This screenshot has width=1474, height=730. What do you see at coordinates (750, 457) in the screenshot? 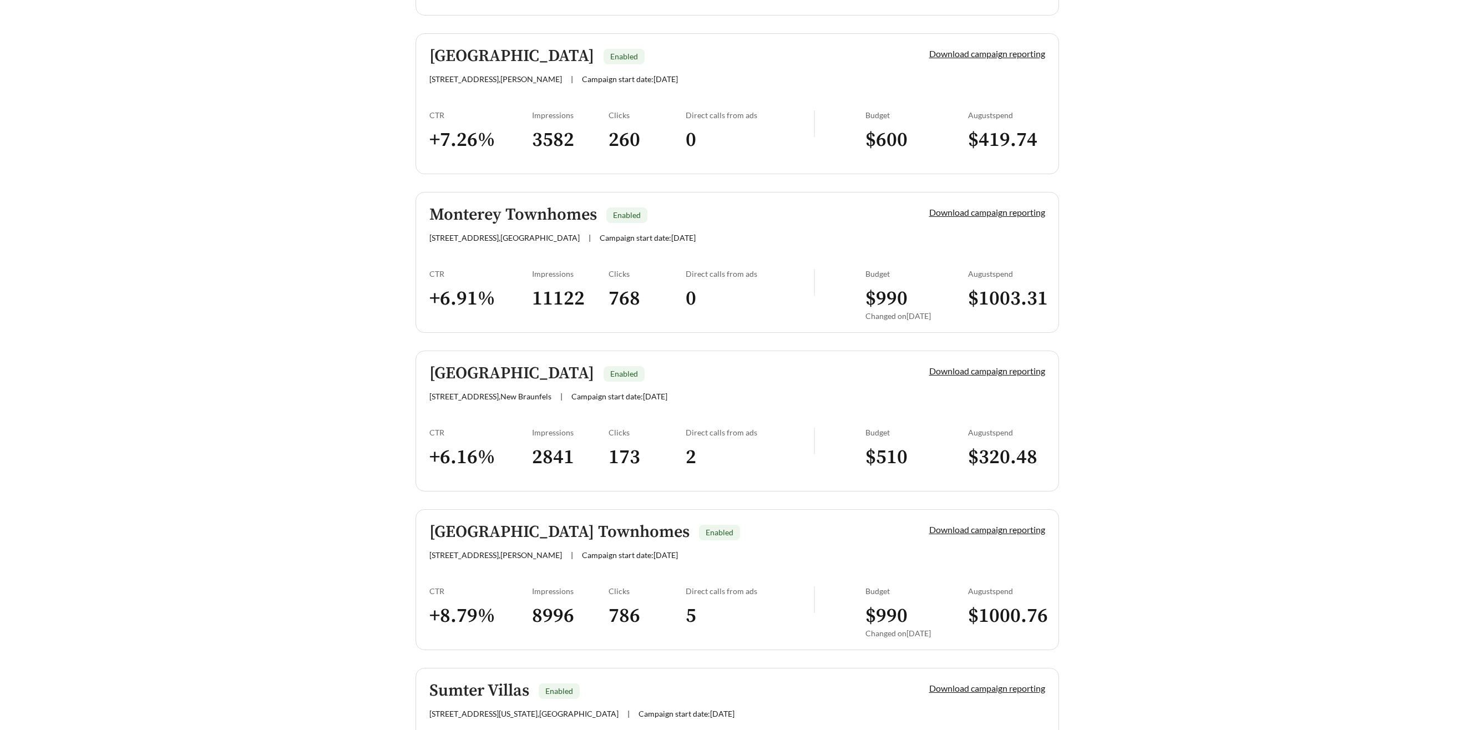
I see `h3: 2` at bounding box center [750, 457].